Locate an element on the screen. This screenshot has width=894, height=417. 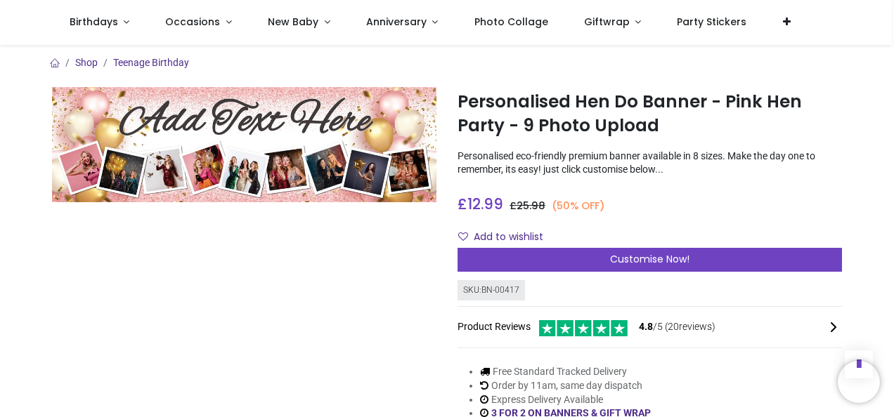
a: Shop is located at coordinates (86, 63).